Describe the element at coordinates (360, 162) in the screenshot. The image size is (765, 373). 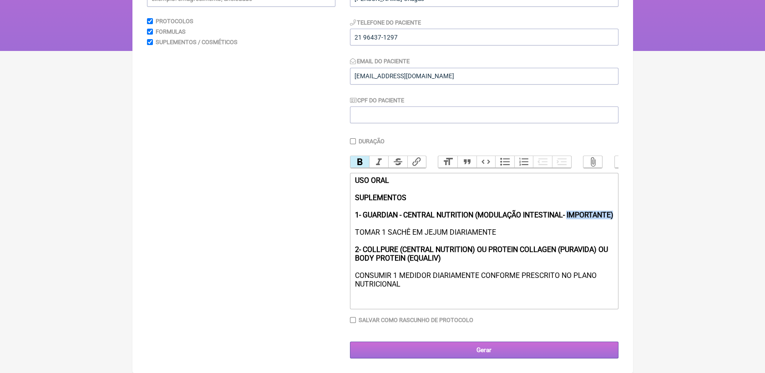
I see `button: Bold` at that location.